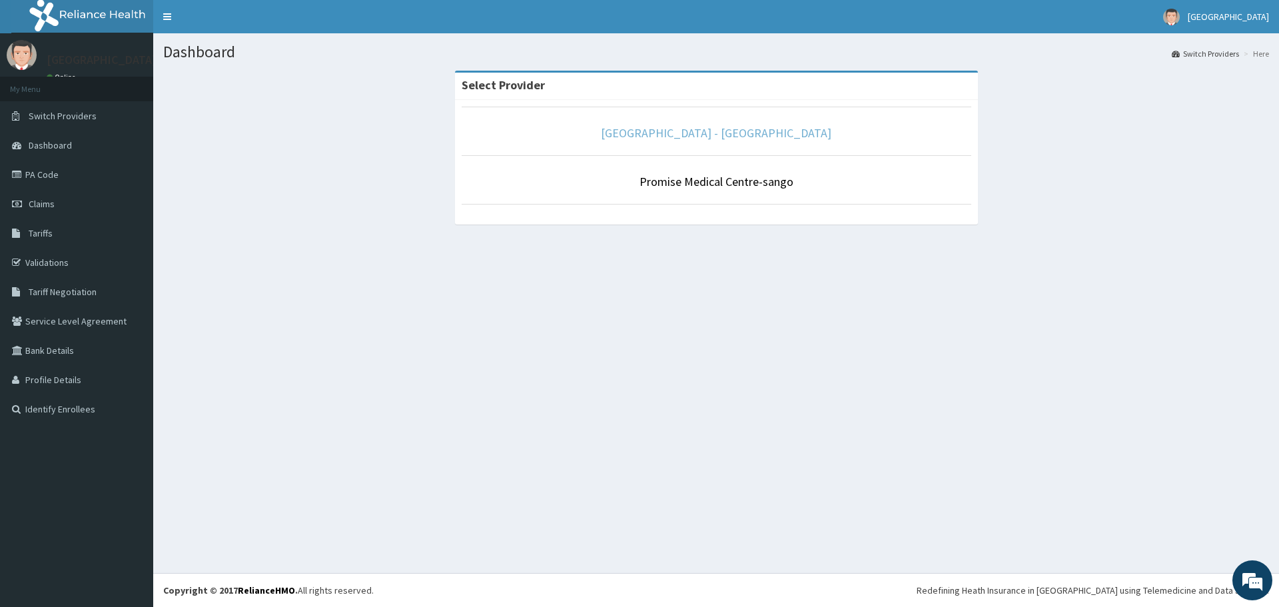 This screenshot has width=1279, height=607. What do you see at coordinates (50, 145) in the screenshot?
I see `span: Dashboard` at bounding box center [50, 145].